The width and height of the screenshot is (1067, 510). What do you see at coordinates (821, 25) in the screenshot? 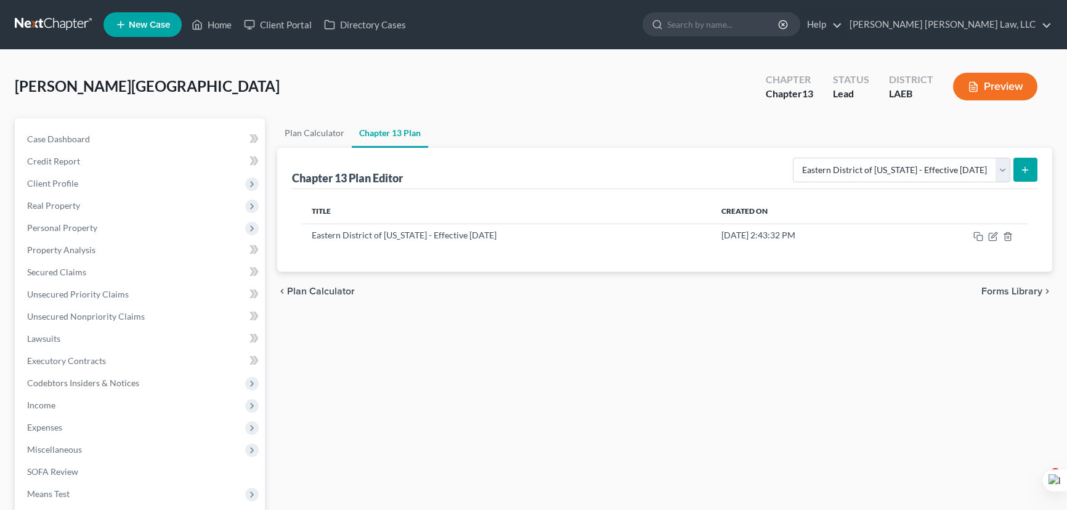
I see `a: Help` at bounding box center [821, 25].